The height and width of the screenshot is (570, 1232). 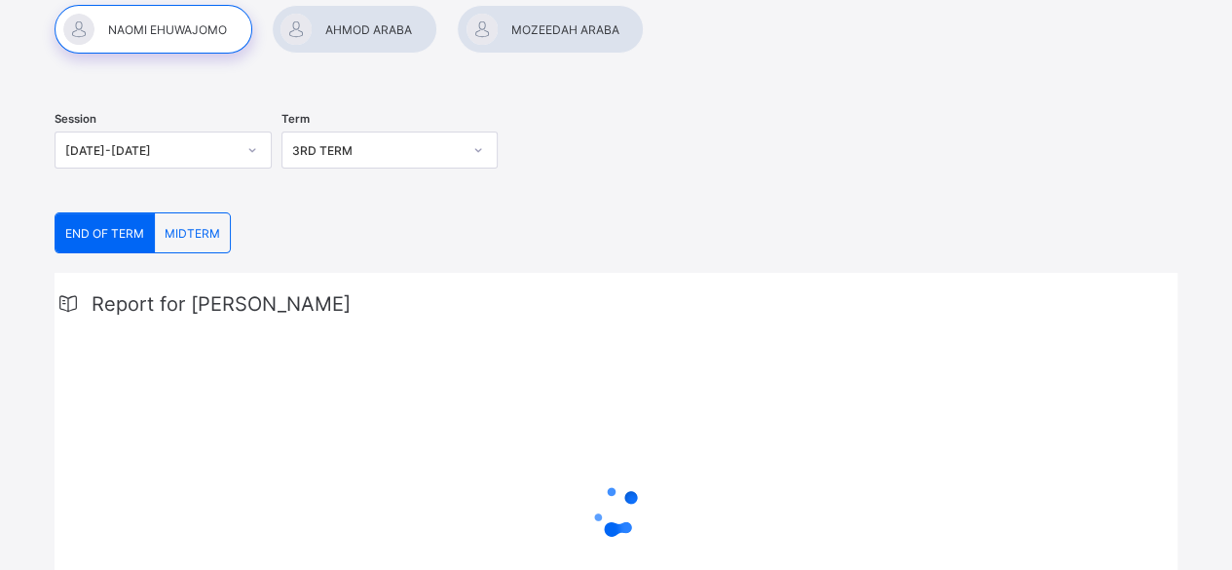 I want to click on div: 3RD TERM, so click(x=377, y=150).